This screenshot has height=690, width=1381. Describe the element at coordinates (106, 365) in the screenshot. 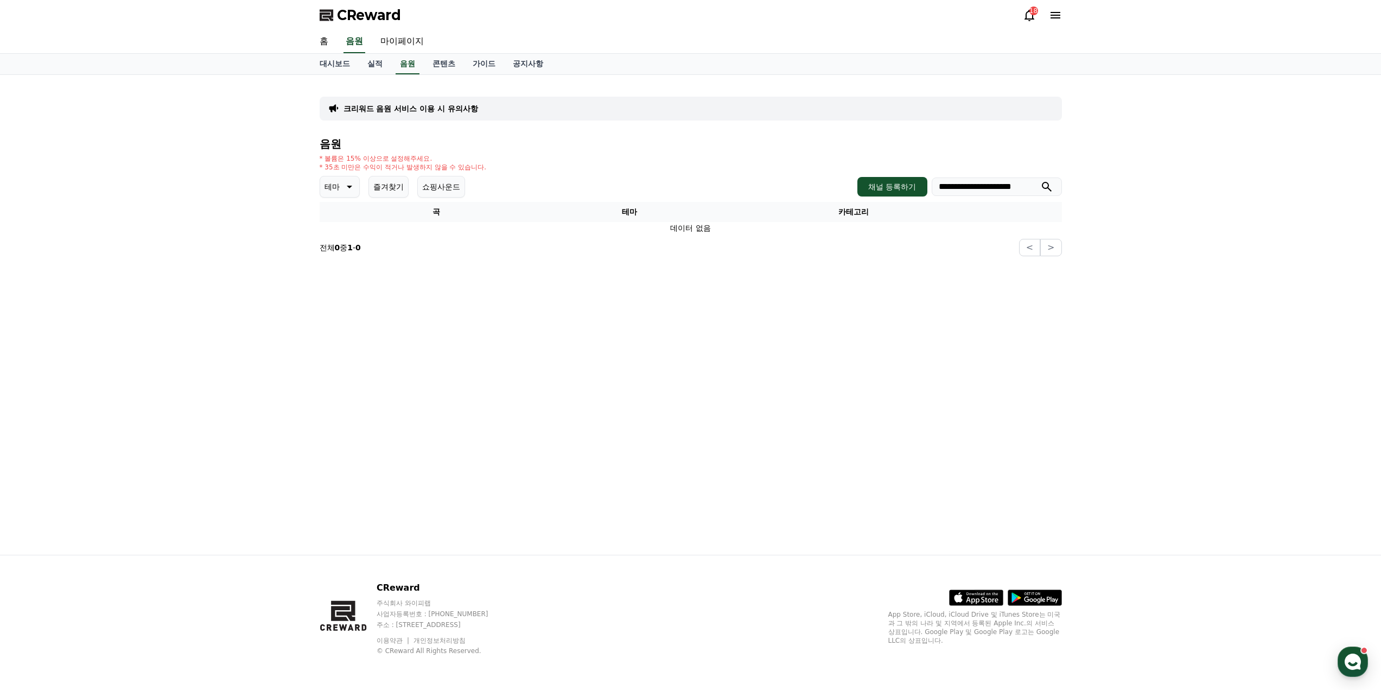

I see `span: 대화` at that location.